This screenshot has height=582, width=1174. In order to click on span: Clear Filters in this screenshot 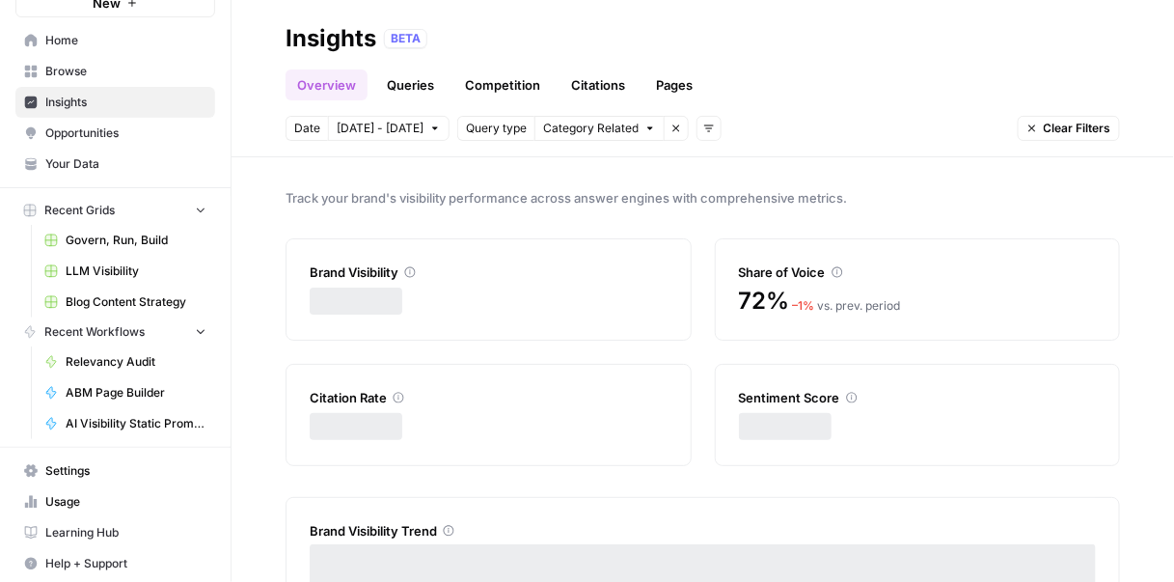, I will do `click(1078, 128)`.